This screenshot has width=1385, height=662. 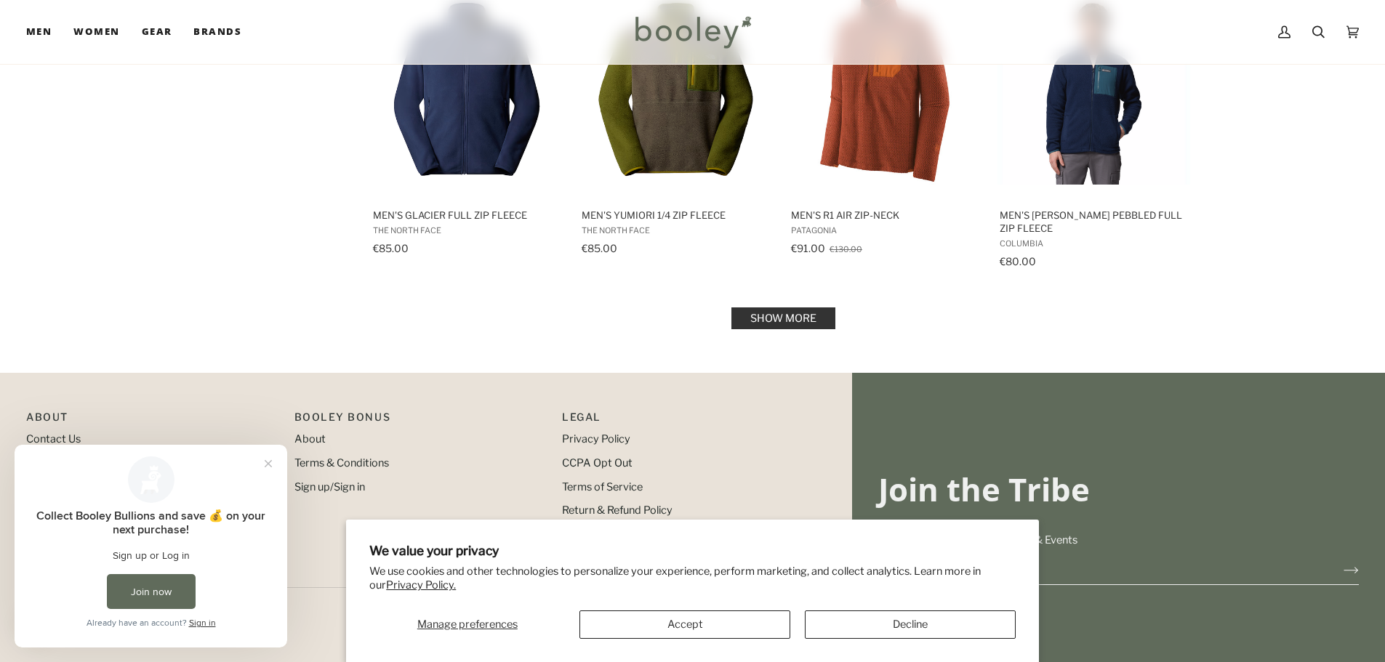 What do you see at coordinates (602, 487) in the screenshot?
I see `a: Terms of Service` at bounding box center [602, 487].